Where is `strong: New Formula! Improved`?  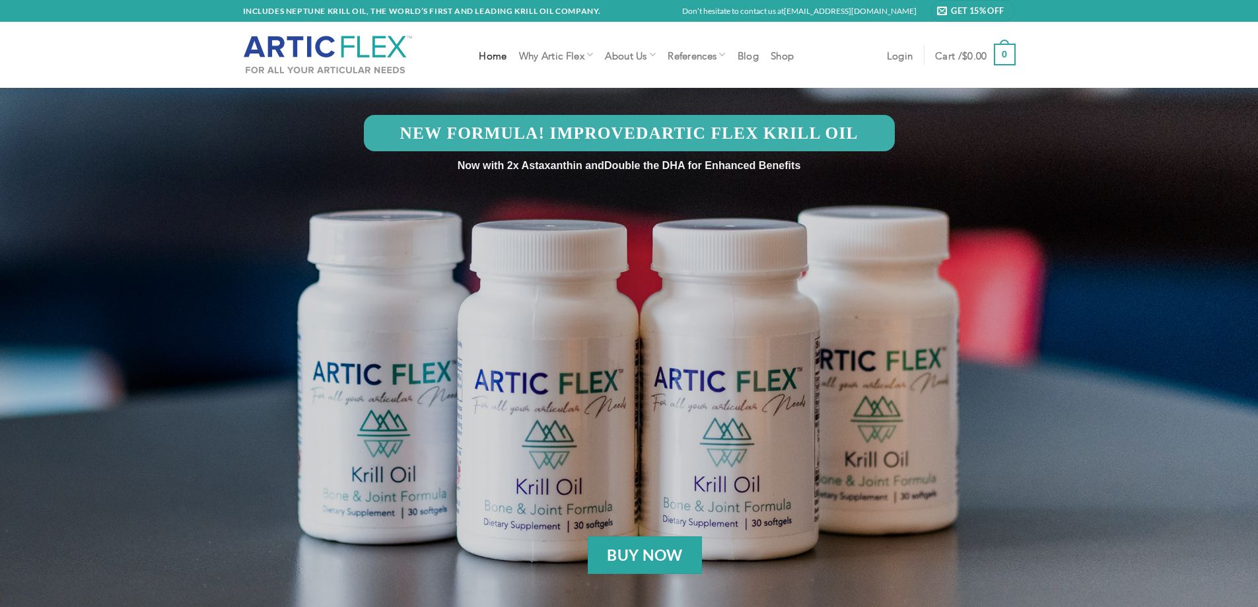
strong: New Formula! Improved is located at coordinates (524, 133).